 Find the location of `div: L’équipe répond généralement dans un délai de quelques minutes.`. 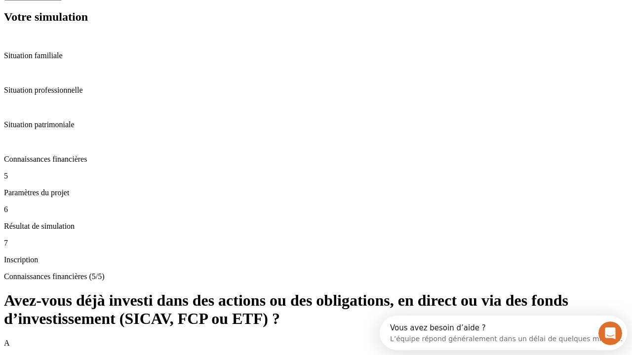

div: L’équipe répond généralement dans un délai de quelques minutes. is located at coordinates (126, 21).